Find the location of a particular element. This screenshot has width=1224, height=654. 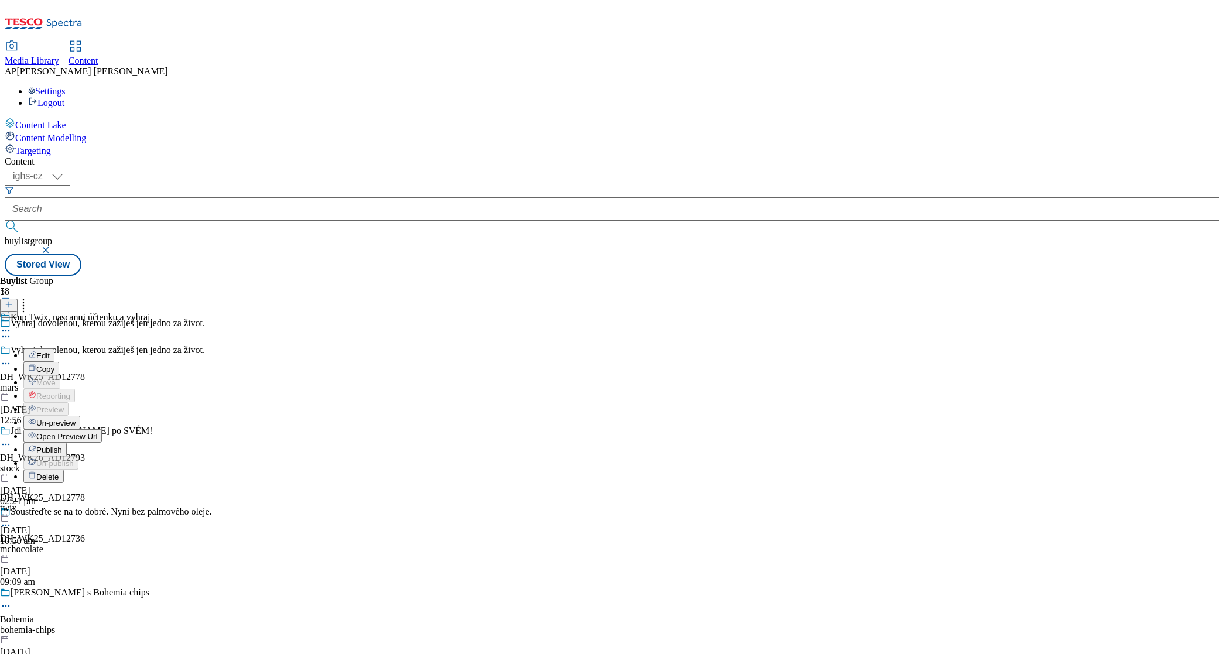

button: Stored View is located at coordinates (43, 265).